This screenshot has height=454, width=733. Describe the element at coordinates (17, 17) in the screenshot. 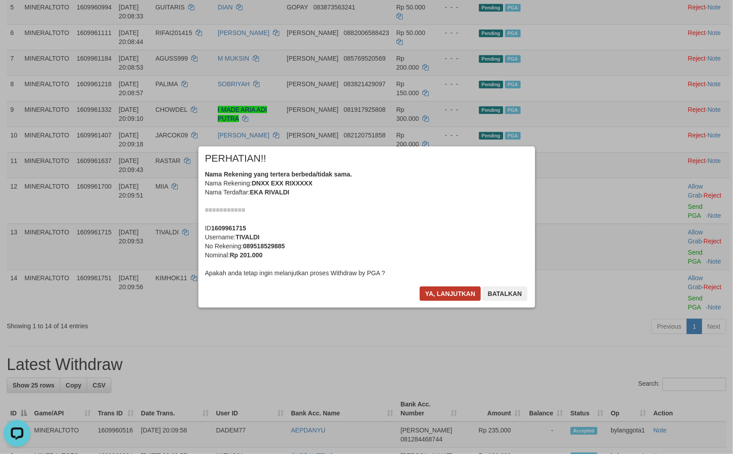

I see `button: Open LiveChat chat widget` at that location.